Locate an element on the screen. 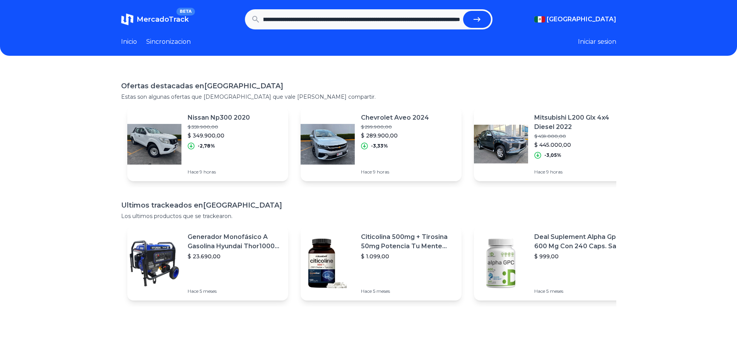 The width and height of the screenshot is (737, 347). p: Citicolina 500mg + Tirosina 50mg Potencia Tu Mente (120caps) Sabor Sin Sabor is located at coordinates (408, 241).